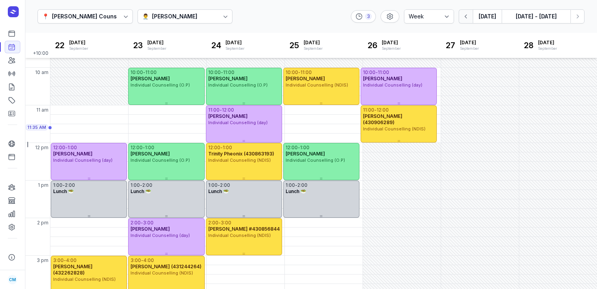 The height and width of the screenshot is (289, 597). Describe the element at coordinates (42, 147) in the screenshot. I see `span: 12 pm` at that location.